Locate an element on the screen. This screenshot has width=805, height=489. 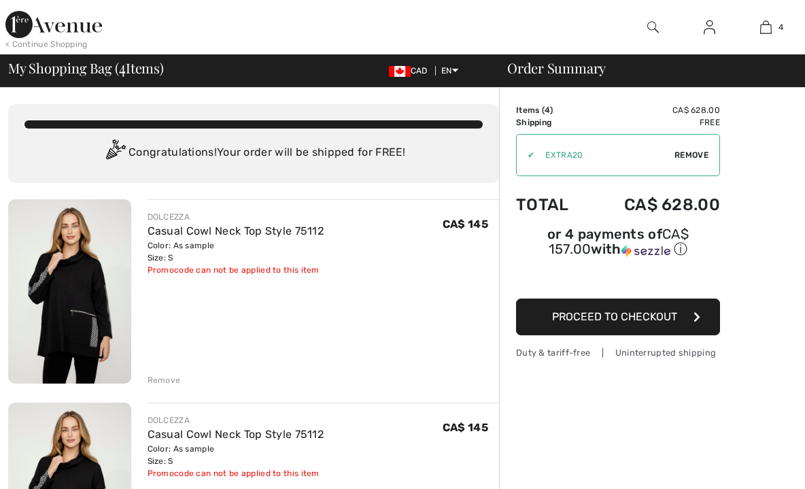
div: or 4 payments of with is located at coordinates (618, 243).